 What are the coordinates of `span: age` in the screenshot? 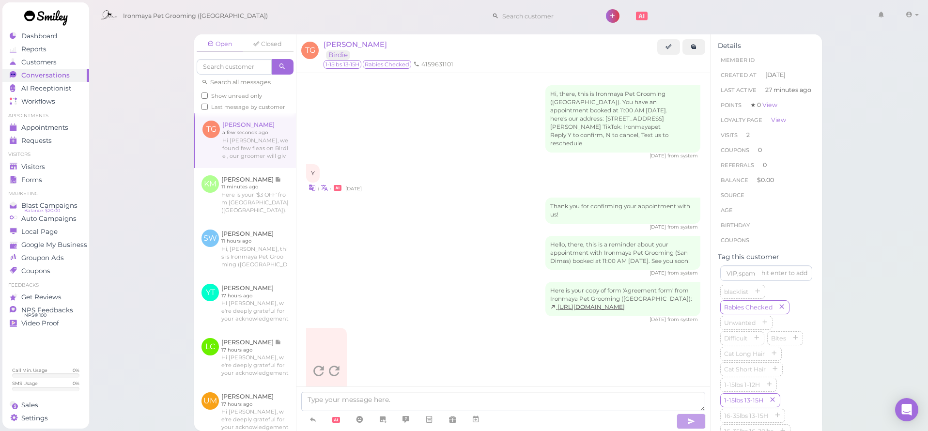 It's located at (726, 210).